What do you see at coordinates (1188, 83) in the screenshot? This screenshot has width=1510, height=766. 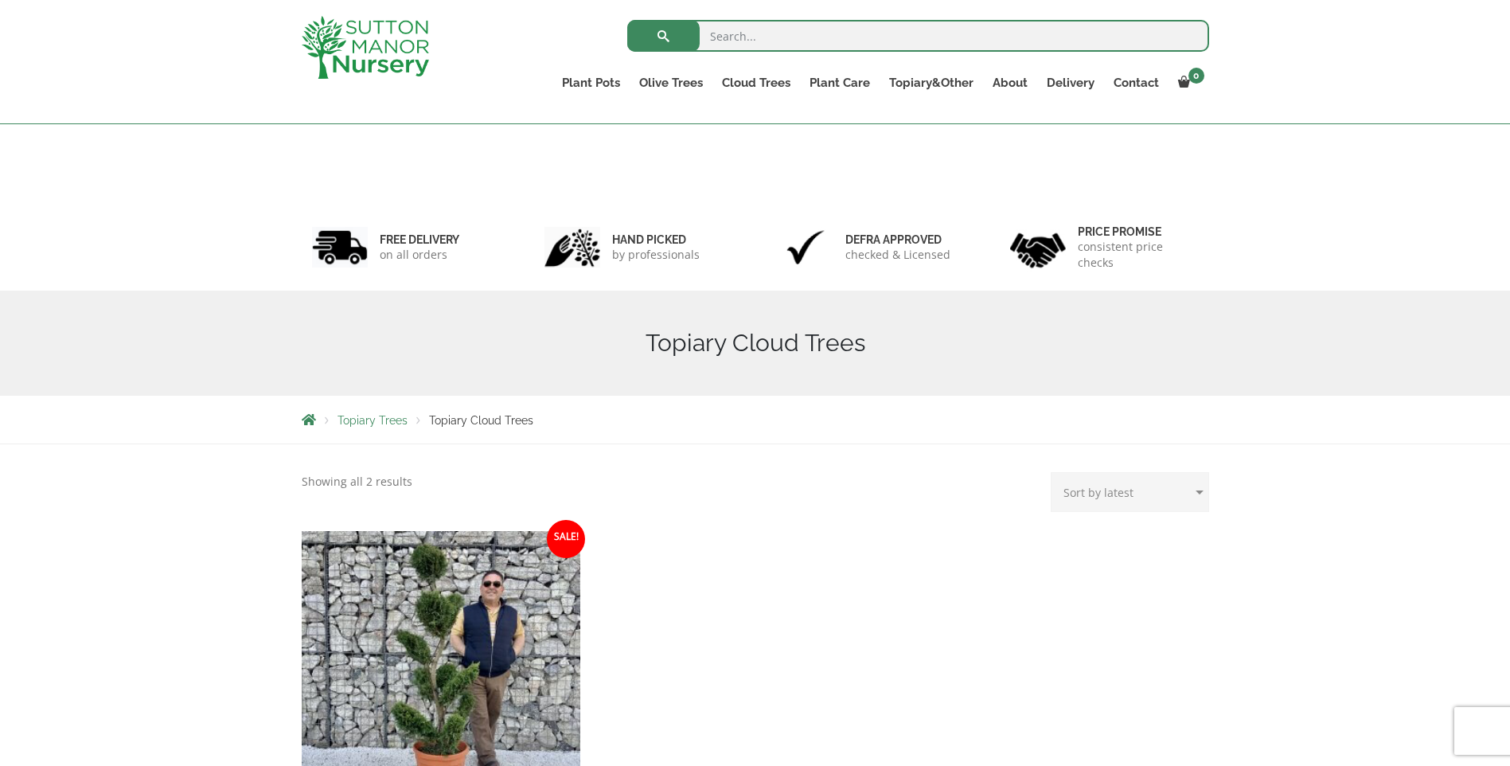 I see `a: 0` at bounding box center [1188, 83].